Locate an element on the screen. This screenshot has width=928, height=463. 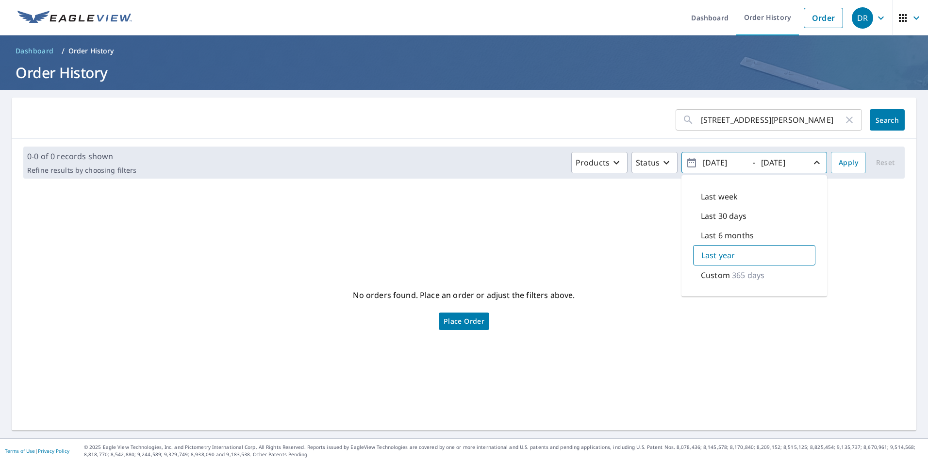
p: Last week is located at coordinates (720, 197).